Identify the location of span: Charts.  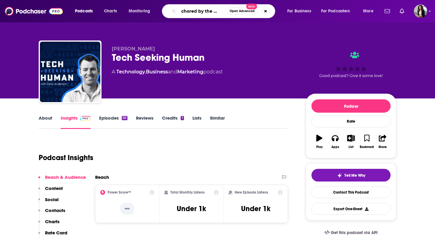
(110, 11).